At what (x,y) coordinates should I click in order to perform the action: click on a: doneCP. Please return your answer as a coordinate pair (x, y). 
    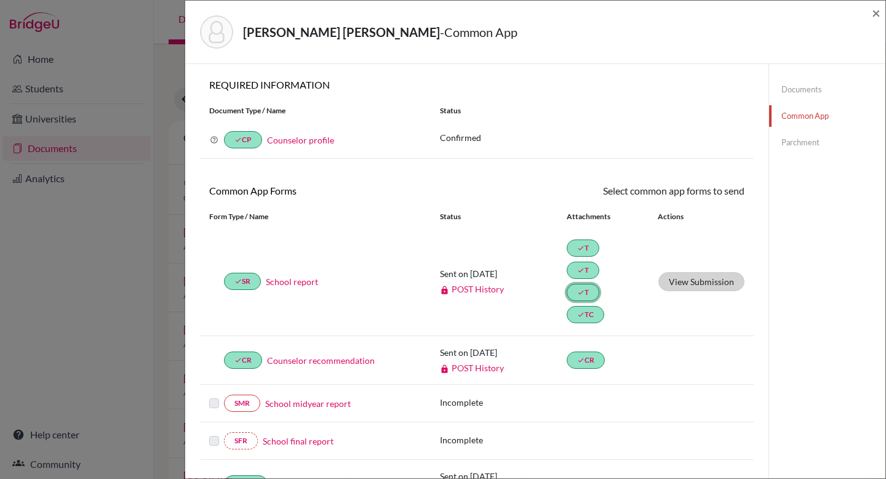
    Looking at the image, I should click on (243, 140).